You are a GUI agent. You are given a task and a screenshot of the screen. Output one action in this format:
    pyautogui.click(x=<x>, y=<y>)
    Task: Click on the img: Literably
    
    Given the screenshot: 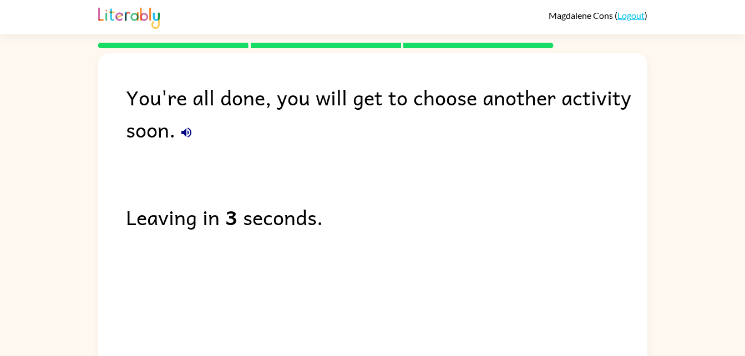 What is the action you would take?
    pyautogui.click(x=129, y=17)
    